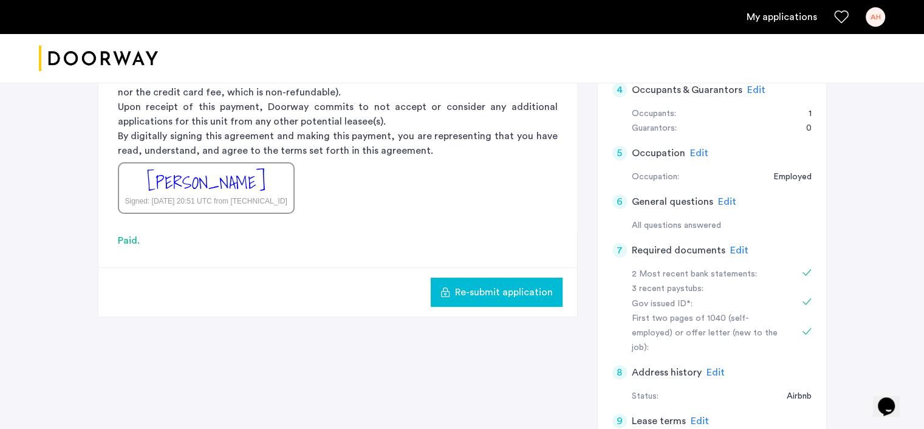 The image size is (924, 429). I want to click on div: 4, so click(620, 90).